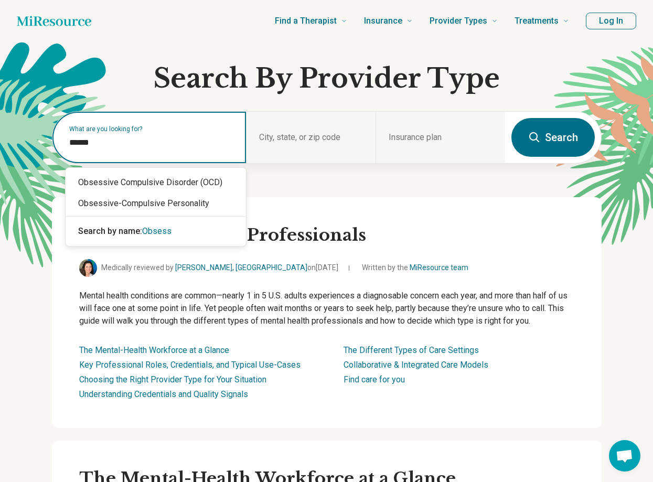 The width and height of the screenshot is (653, 482). I want to click on h2: See Mental Health Professionals, so click(327, 236).